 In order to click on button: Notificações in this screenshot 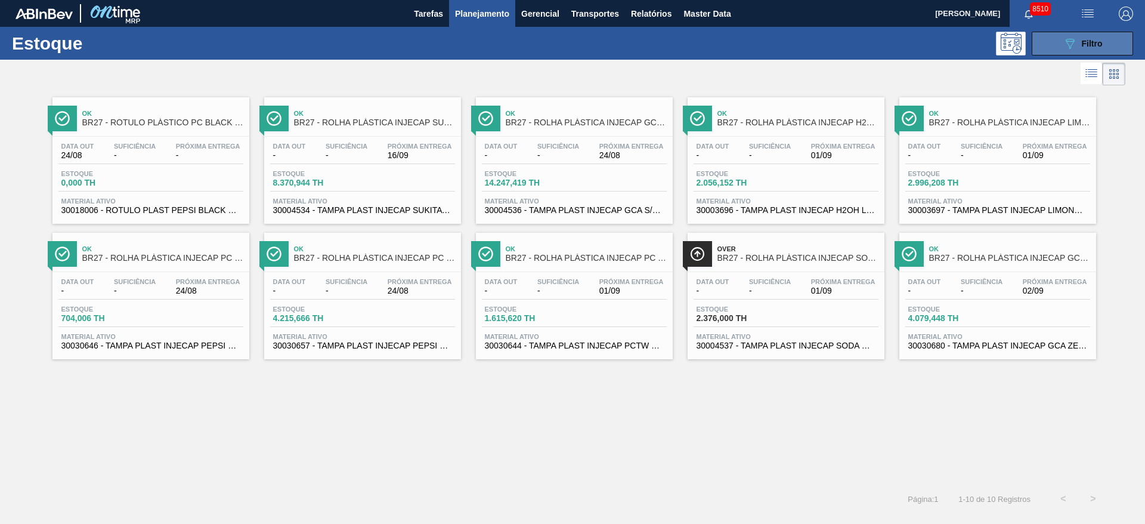, I will do `click(1029, 14)`.